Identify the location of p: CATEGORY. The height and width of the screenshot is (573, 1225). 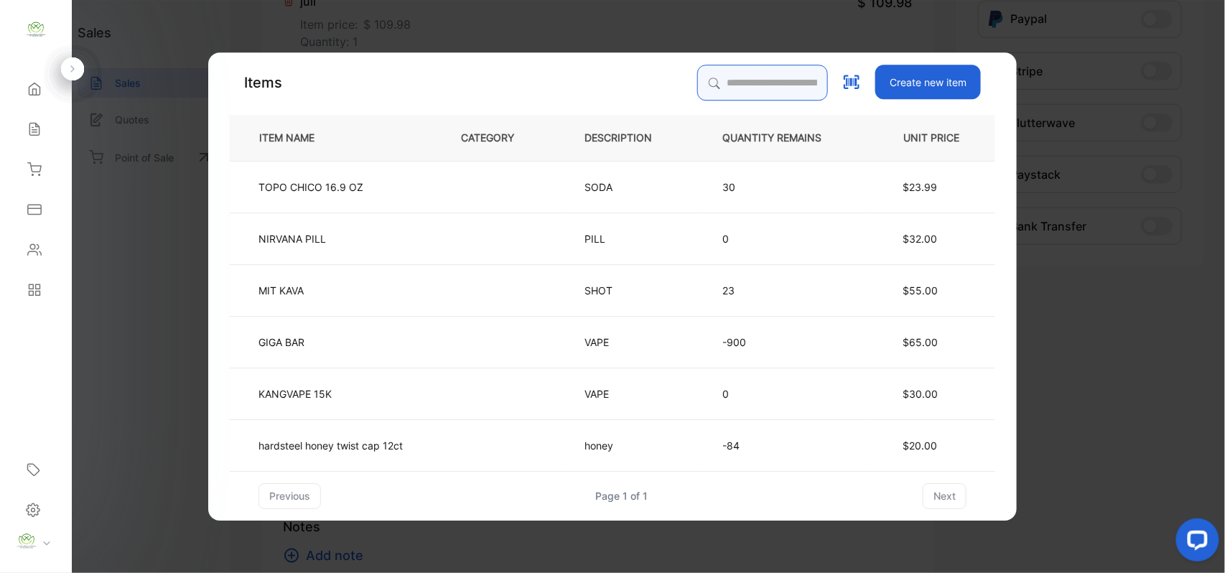
(499, 138).